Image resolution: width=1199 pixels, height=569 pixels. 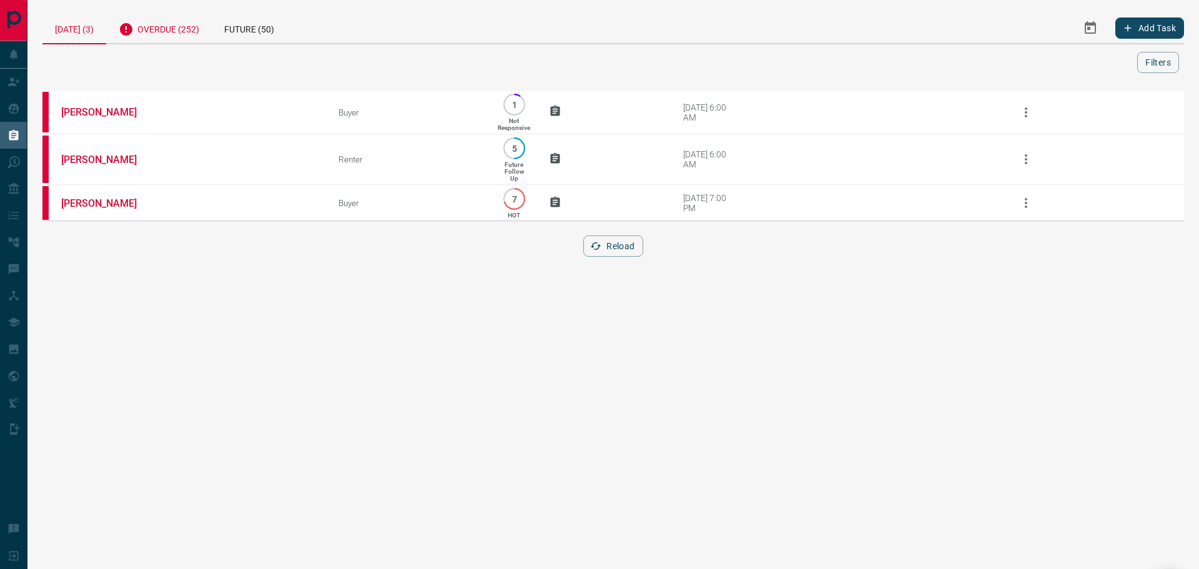 What do you see at coordinates (408, 159) in the screenshot?
I see `div: Renter` at bounding box center [408, 159].